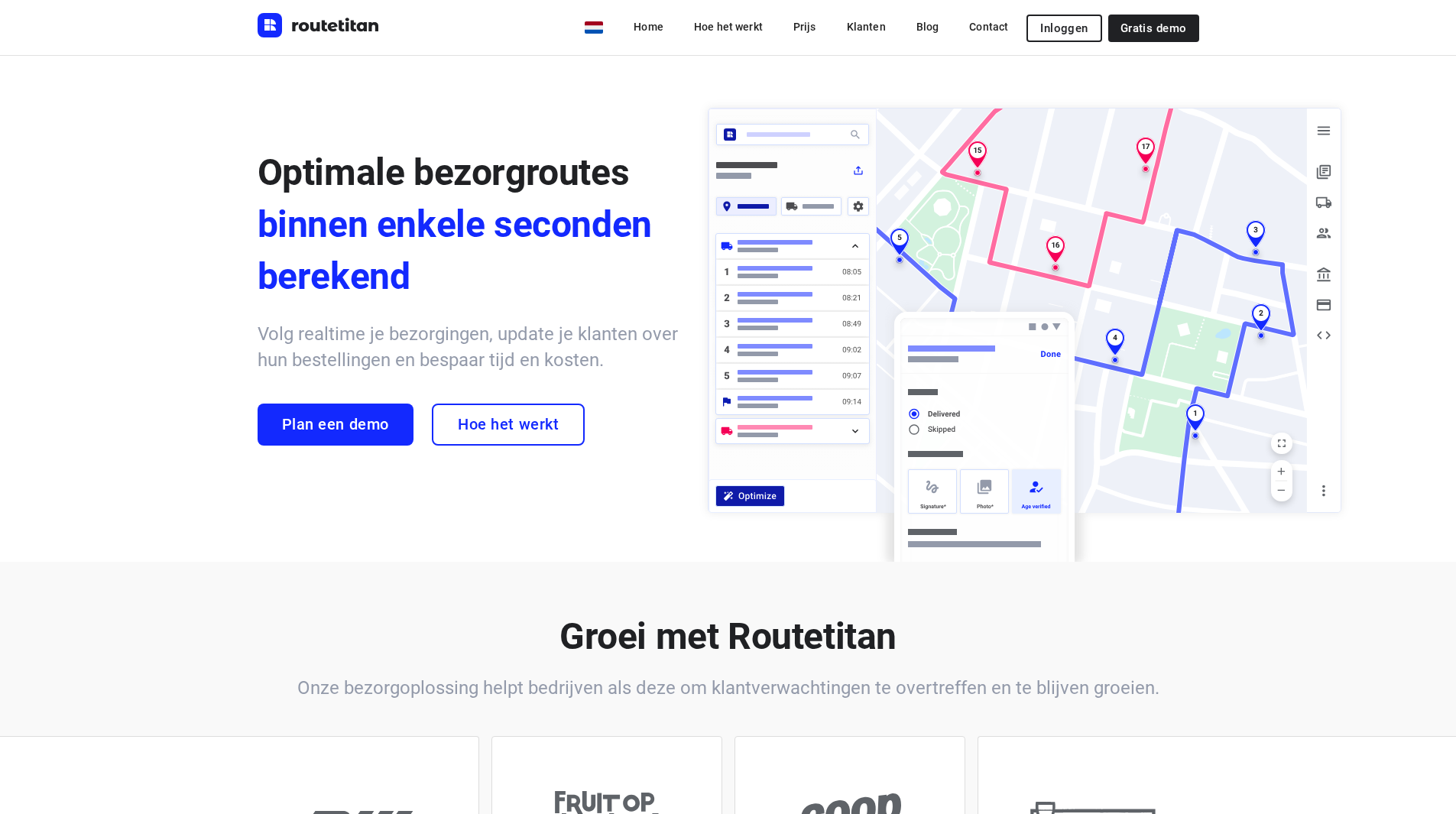  Describe the element at coordinates (318, 25) in the screenshot. I see `img: Routetitan logo` at that location.